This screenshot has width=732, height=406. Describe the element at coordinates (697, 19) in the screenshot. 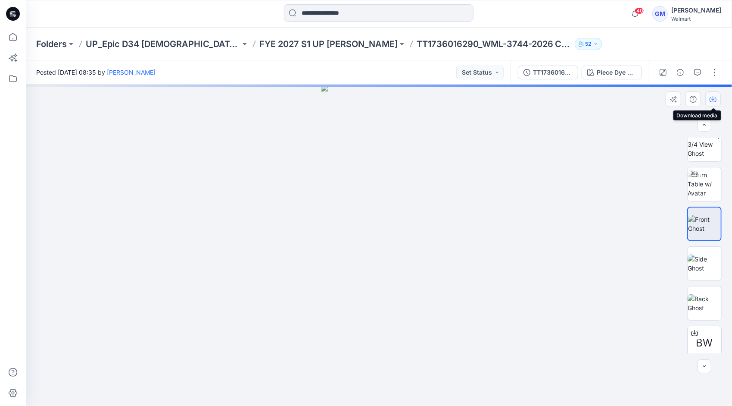

I see `div: Walmart` at that location.